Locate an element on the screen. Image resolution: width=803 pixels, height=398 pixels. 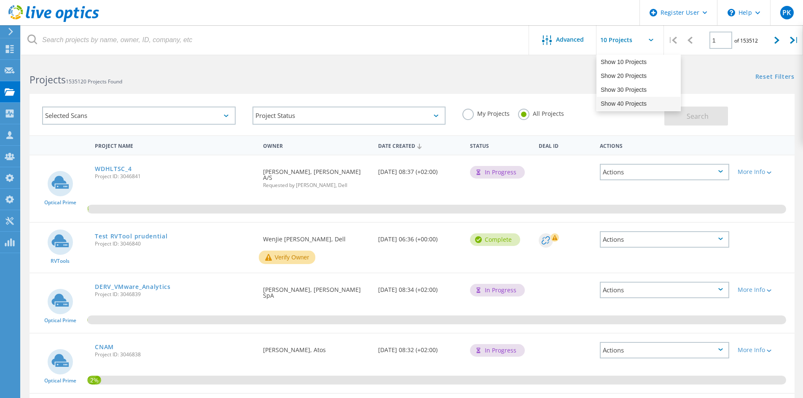
a: WDHLTSC_4 is located at coordinates (113, 169).